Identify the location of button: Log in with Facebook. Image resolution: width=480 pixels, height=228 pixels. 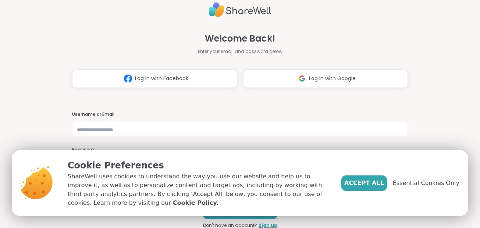
(155, 79).